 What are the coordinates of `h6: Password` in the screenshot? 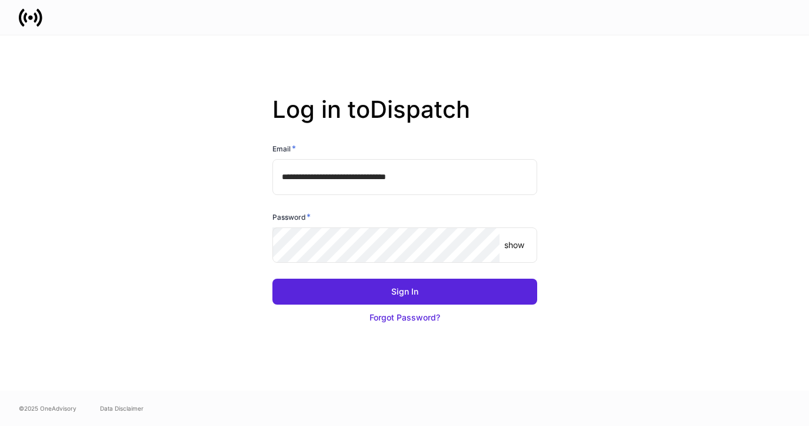 It's located at (291, 217).